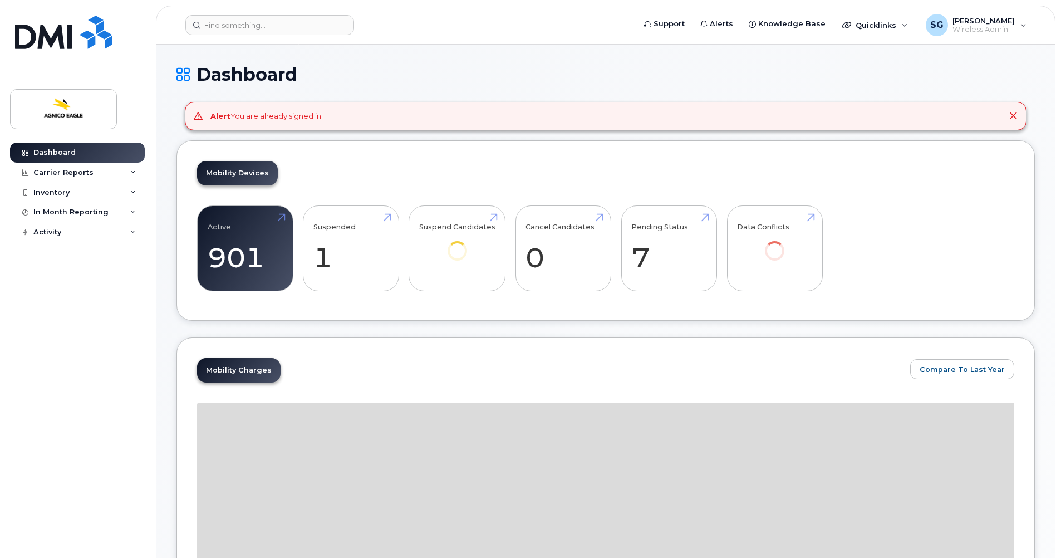 Image resolution: width=1061 pixels, height=558 pixels. I want to click on a: Suspended 1, so click(351, 248).